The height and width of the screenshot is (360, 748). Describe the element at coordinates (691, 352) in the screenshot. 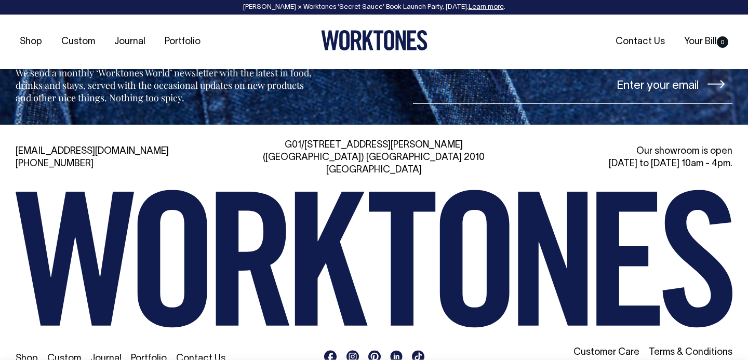

I see `a: Terms & Conditions` at that location.